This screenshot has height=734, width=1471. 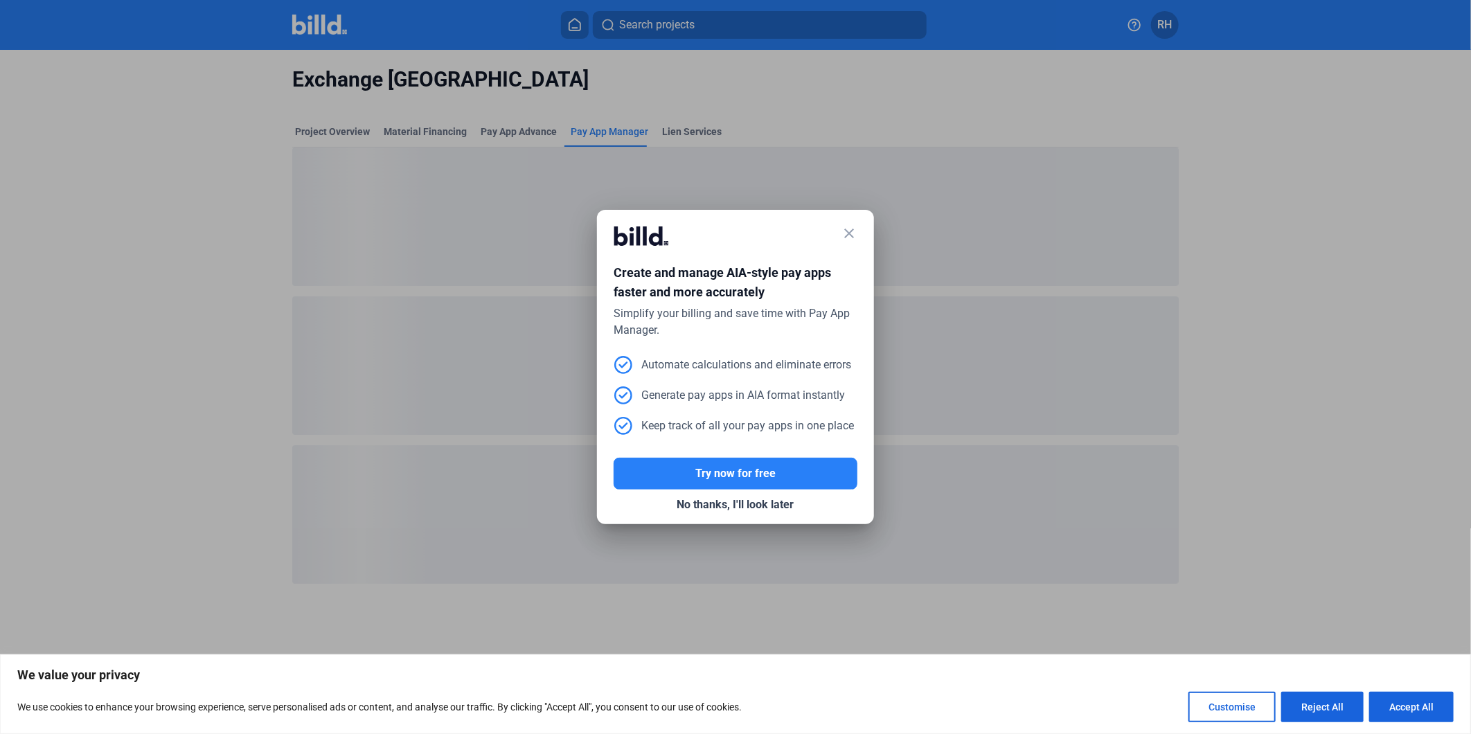 I want to click on div: Simplify your billing and save time with Pay App Manager., so click(x=736, y=322).